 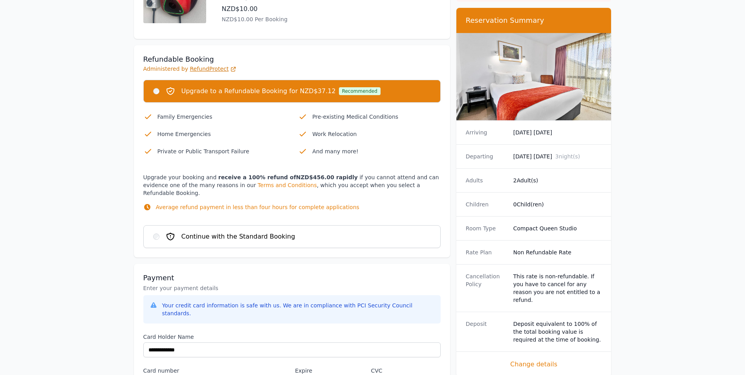 I want to click on img: Compact Queen Studio, so click(x=534, y=77).